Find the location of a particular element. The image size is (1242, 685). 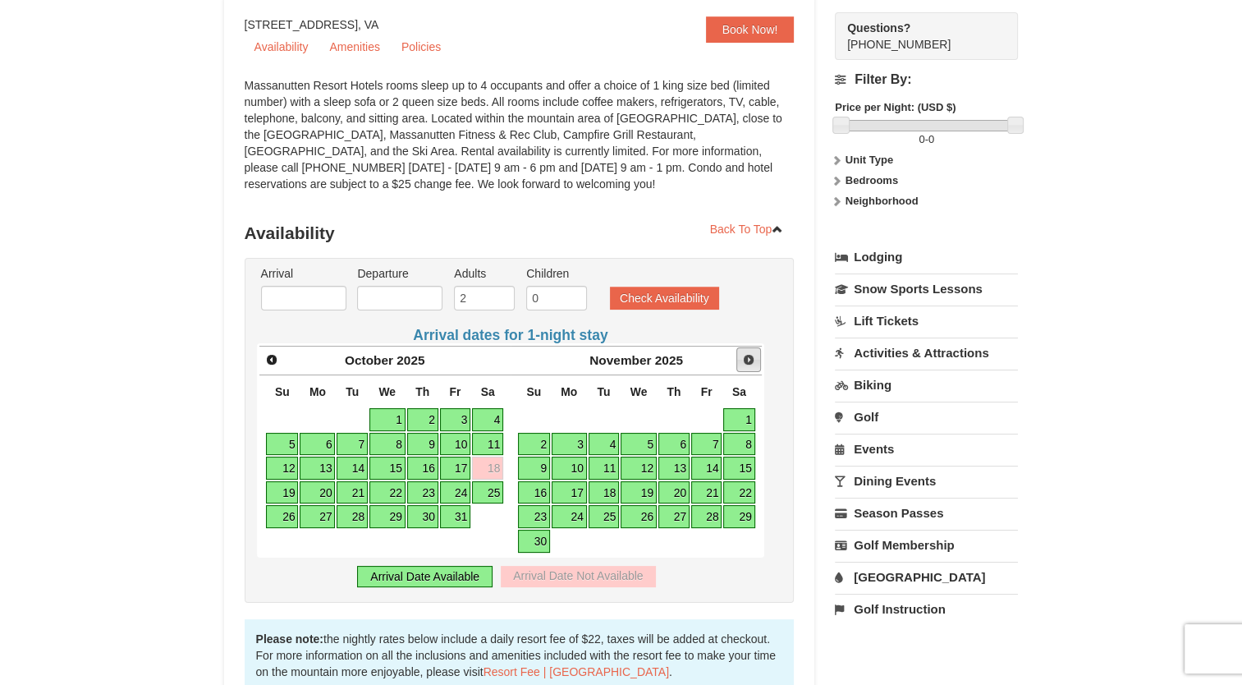

a: 2 is located at coordinates (534, 444).